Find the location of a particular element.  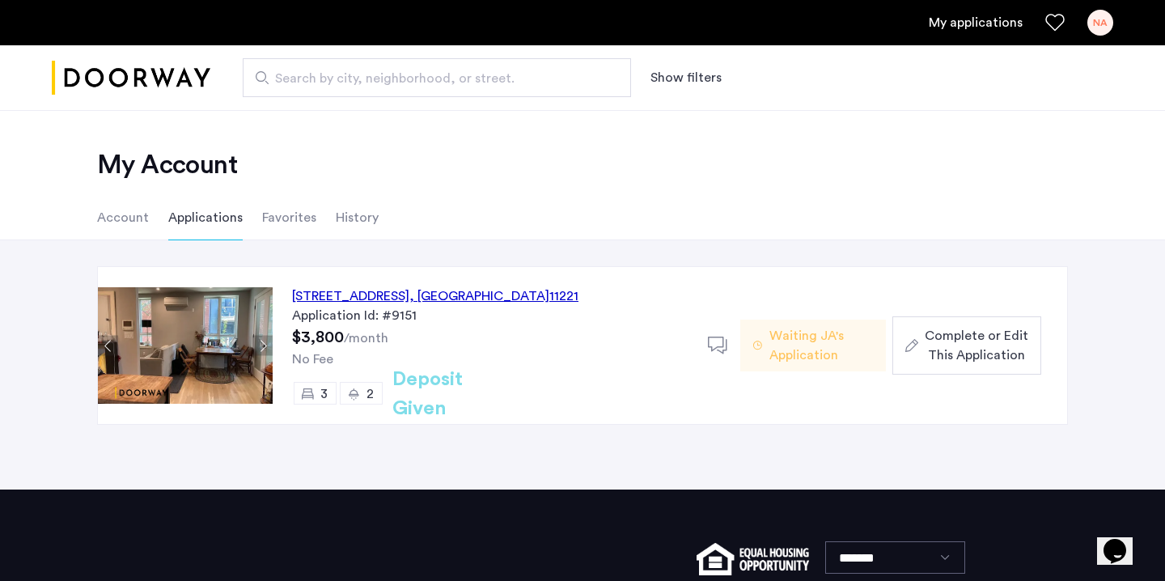

button: Previous apartment is located at coordinates (108, 345).